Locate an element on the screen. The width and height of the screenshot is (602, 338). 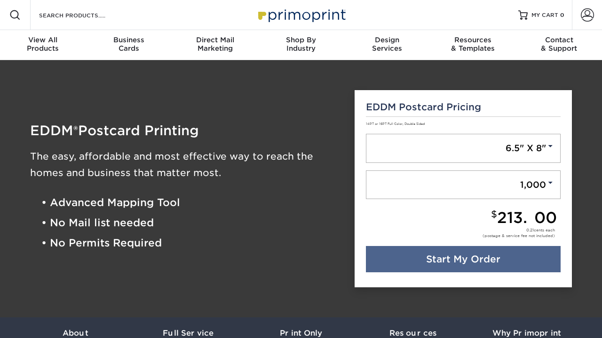
img: Primoprint is located at coordinates (301, 15).